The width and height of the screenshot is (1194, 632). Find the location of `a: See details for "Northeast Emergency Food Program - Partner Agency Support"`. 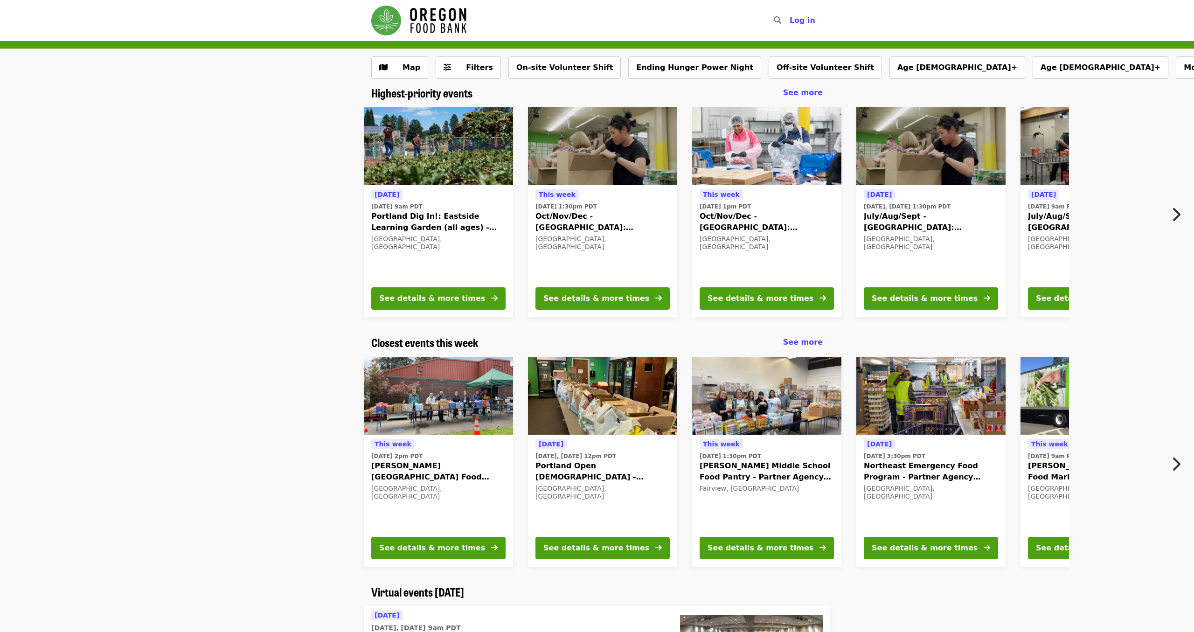

a: See details for "Northeast Emergency Food Program - Partner Agency Support" is located at coordinates (931, 462).